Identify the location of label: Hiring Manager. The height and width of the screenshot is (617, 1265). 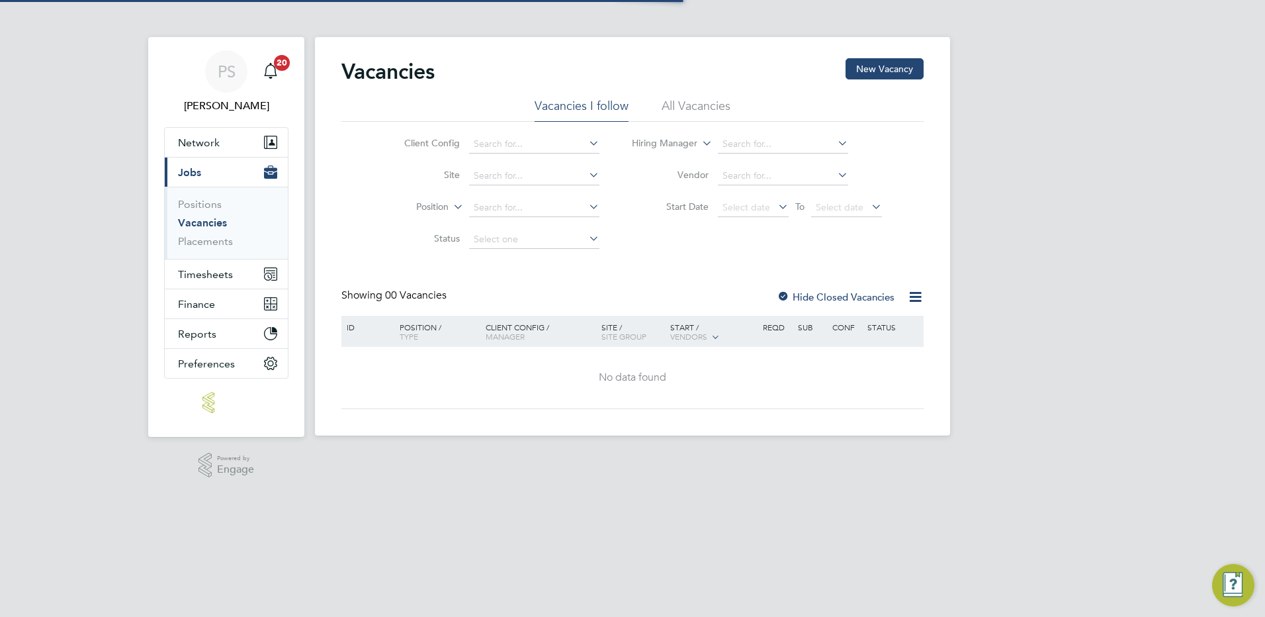
(659, 144).